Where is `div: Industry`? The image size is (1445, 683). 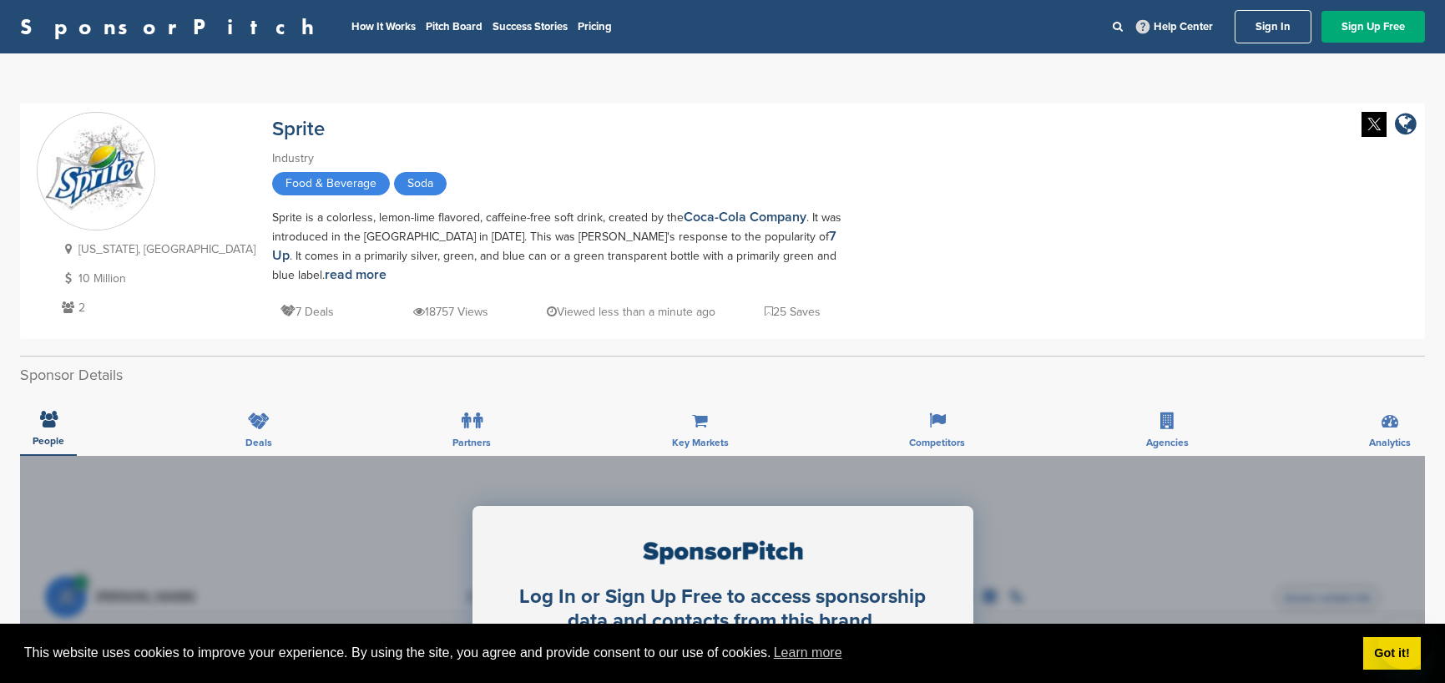 div: Industry is located at coordinates (564, 159).